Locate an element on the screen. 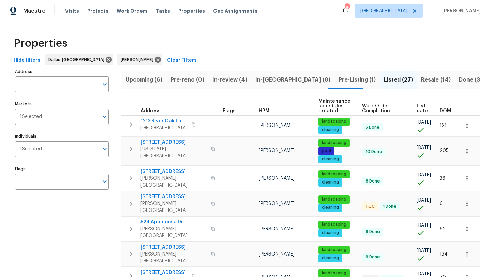  span: 6 is located at coordinates (441, 203).